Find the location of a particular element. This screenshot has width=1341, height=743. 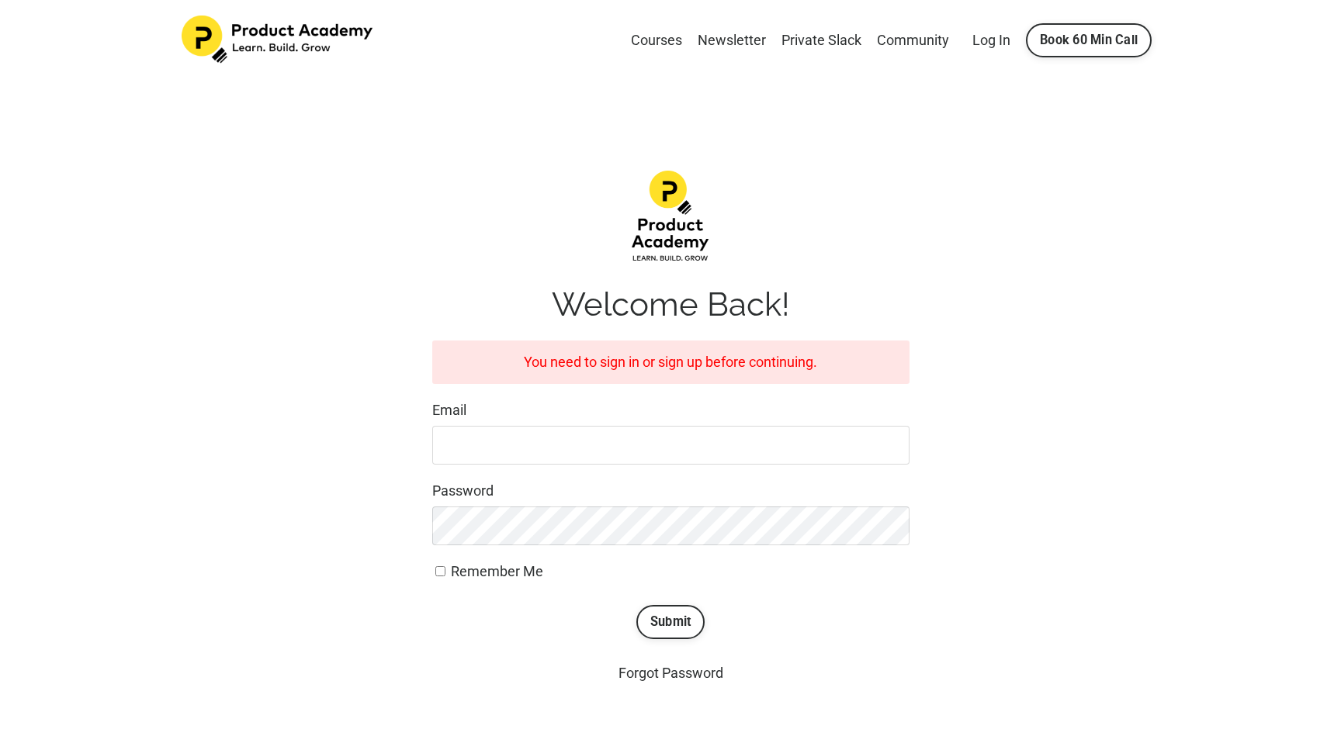

a: Newsletter is located at coordinates (732, 40).